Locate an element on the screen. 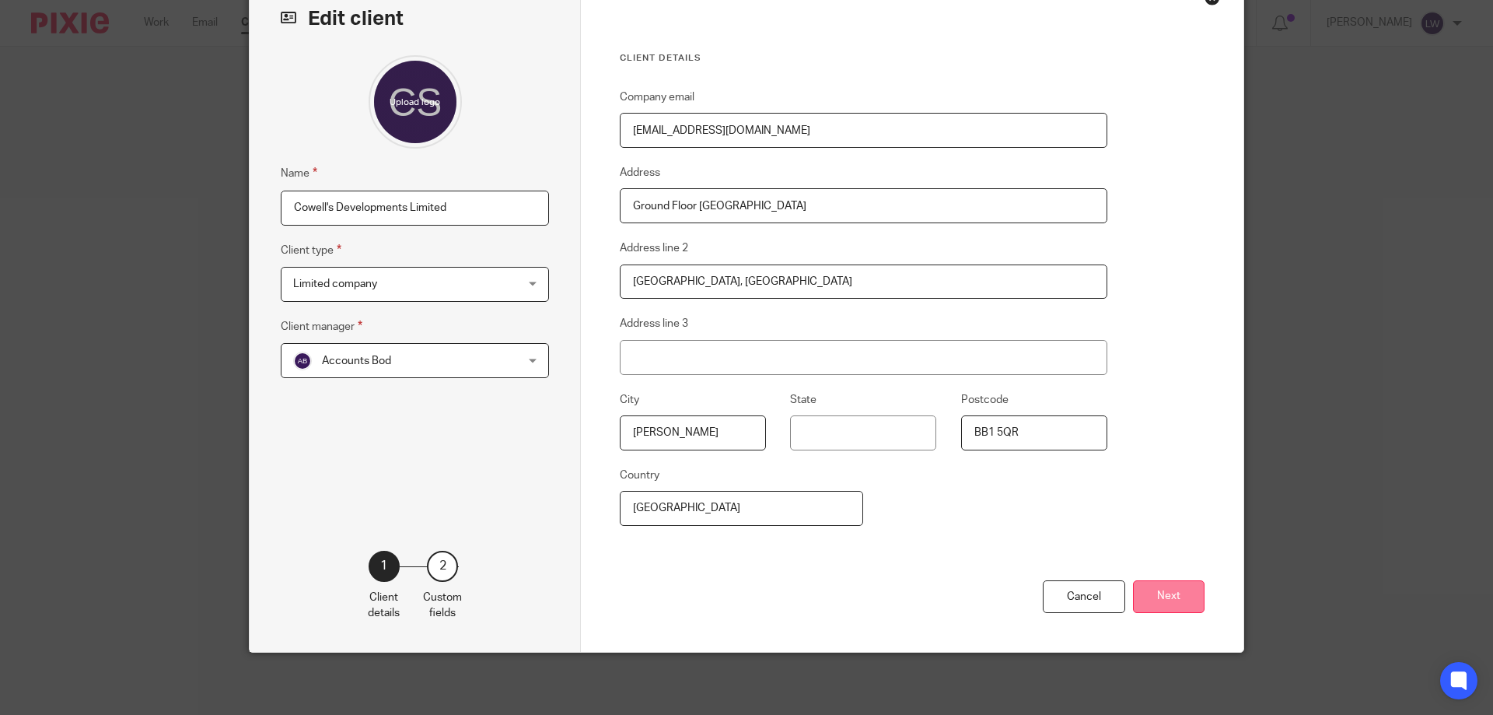 This screenshot has height=715, width=1493. label: Client manager is located at coordinates (321, 326).